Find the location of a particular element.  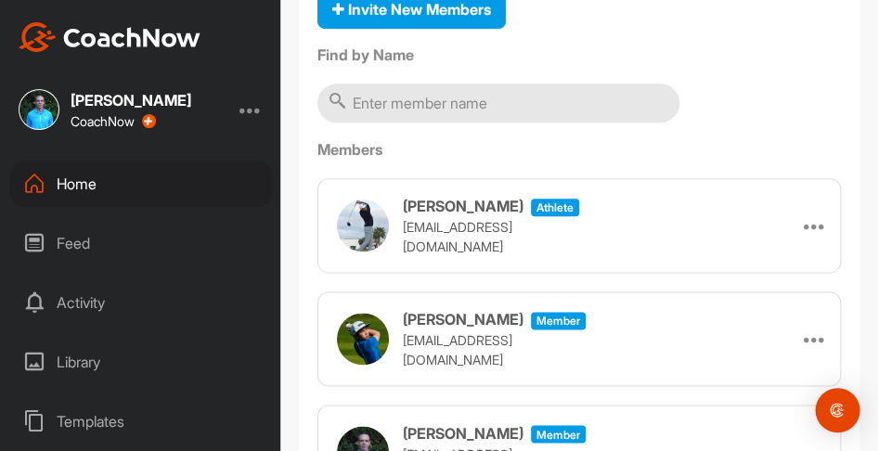

img: square_e29b4c4ef8ba649c5d65bb3b7a2e6f15.jpg is located at coordinates (39, 110).